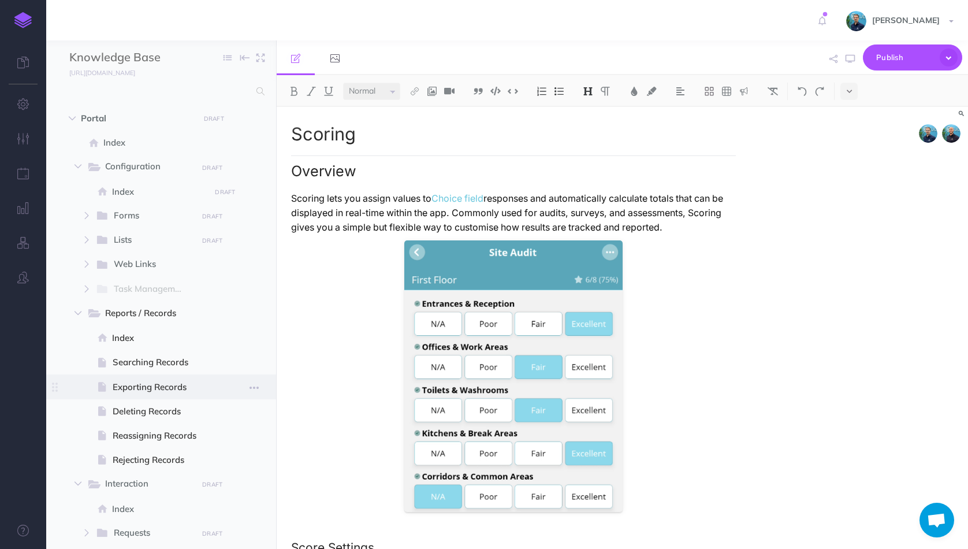 Image resolution: width=968 pixels, height=549 pixels. Describe the element at coordinates (773, 91) in the screenshot. I see `img: Clear styles button` at that location.